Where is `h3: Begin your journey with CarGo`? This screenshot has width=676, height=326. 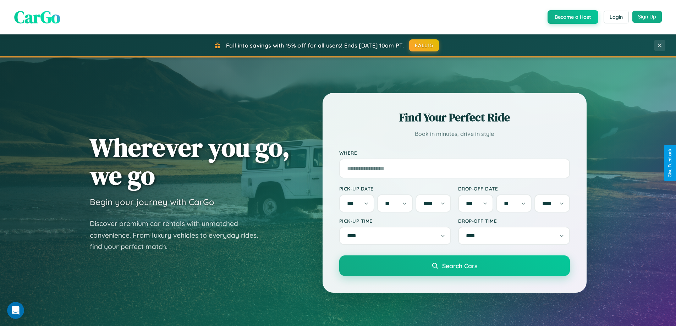 h3: Begin your journey with CarGo is located at coordinates (152, 202).